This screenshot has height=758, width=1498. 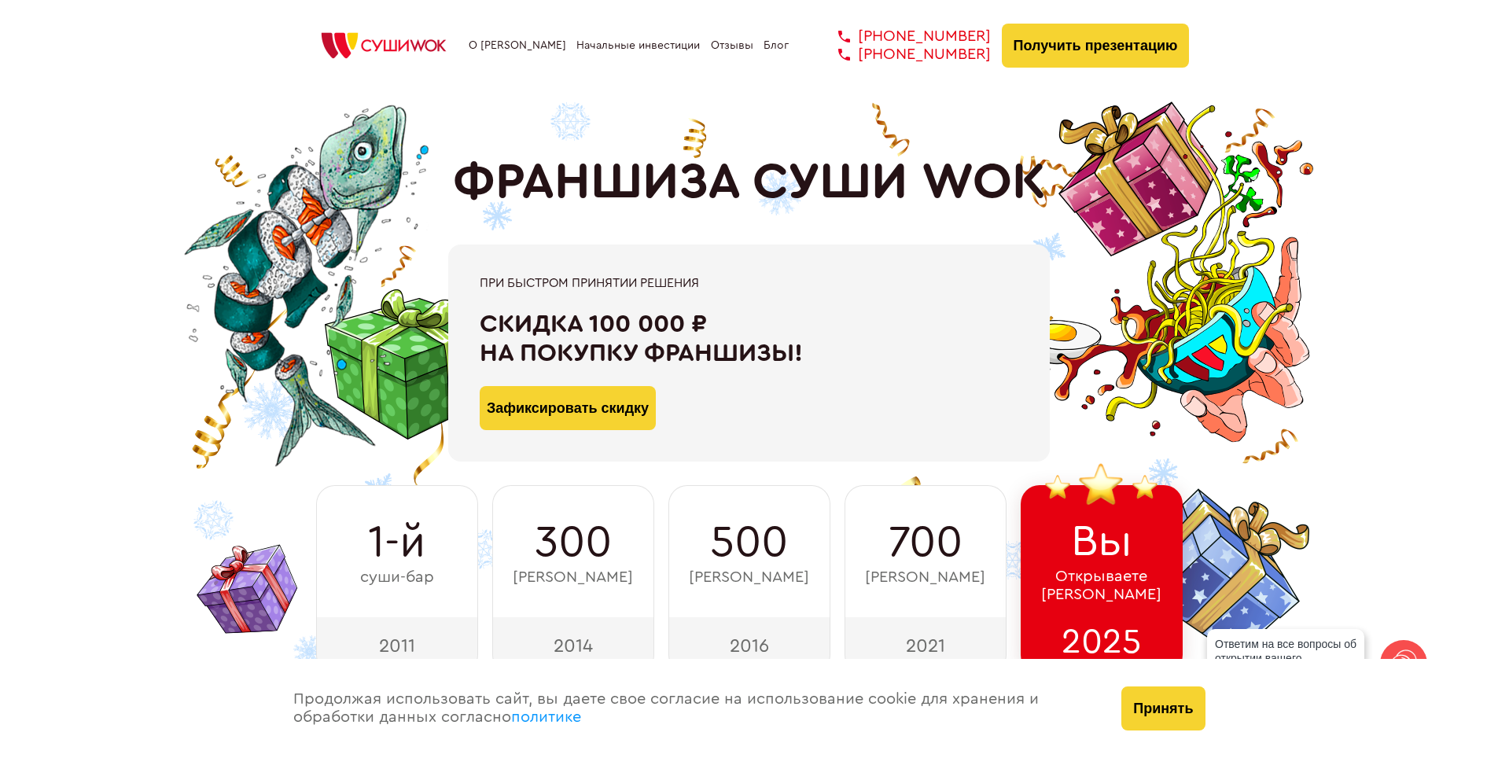 What do you see at coordinates (749, 182) in the screenshot?
I see `h1: ФРАНШИЗА СУШИ WOK` at bounding box center [749, 182].